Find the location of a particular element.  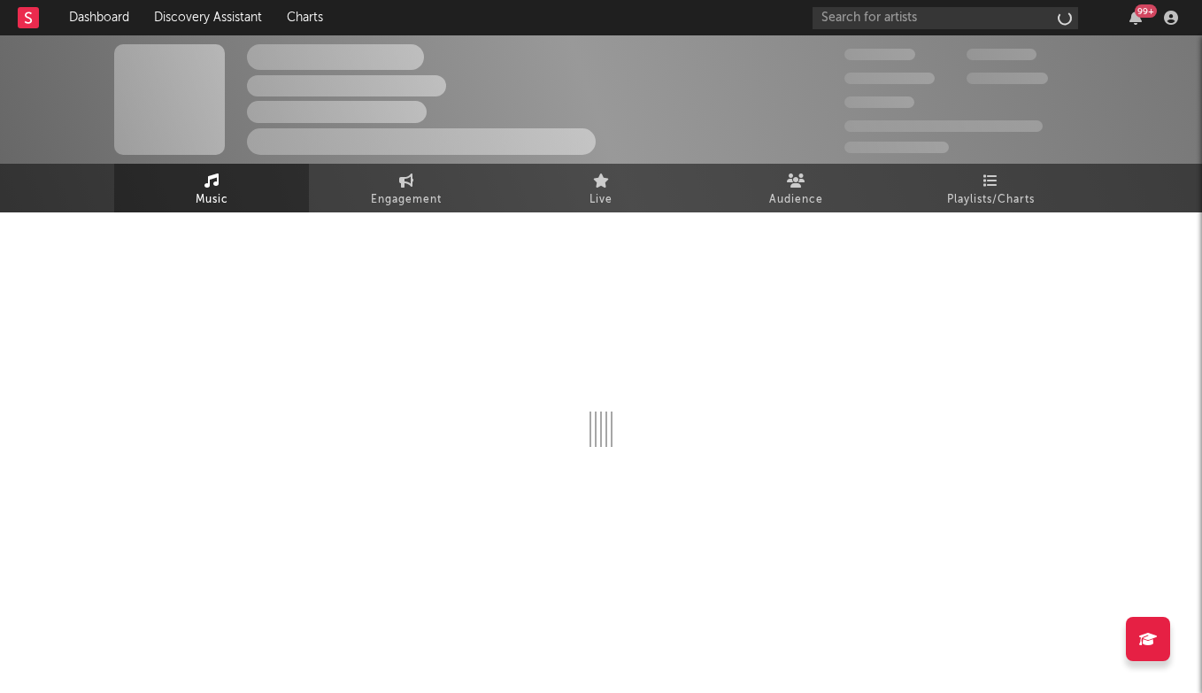

span: Engagement is located at coordinates (406, 200).